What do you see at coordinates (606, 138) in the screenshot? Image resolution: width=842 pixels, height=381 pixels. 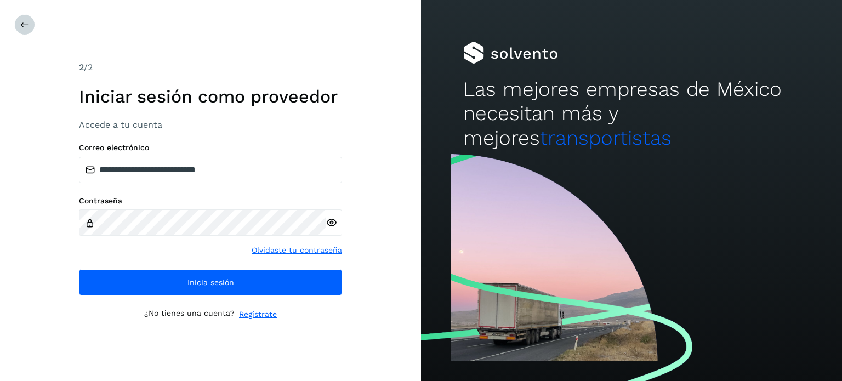 I see `span: transportistas` at bounding box center [606, 138].